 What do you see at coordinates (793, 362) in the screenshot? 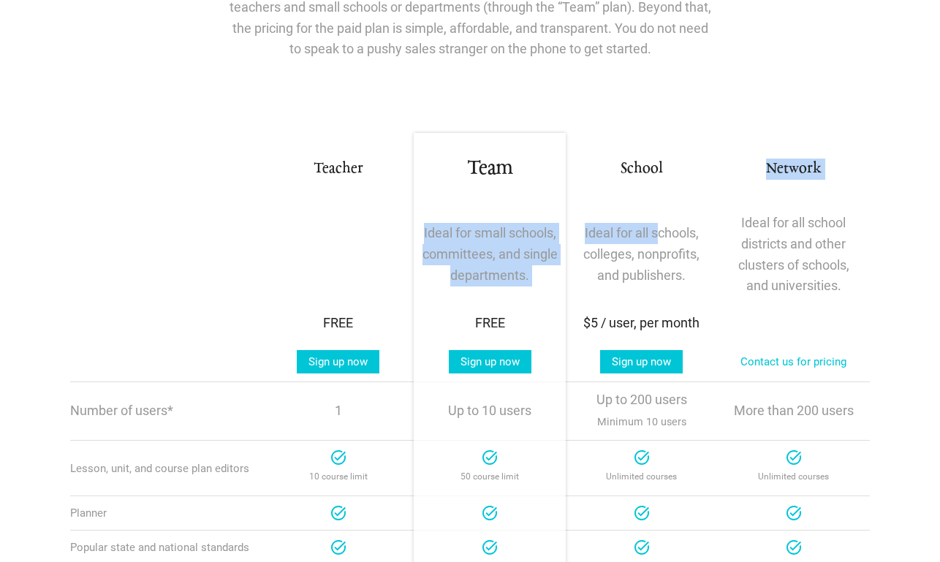
I see `a: Contact us for pricing` at bounding box center [793, 362].